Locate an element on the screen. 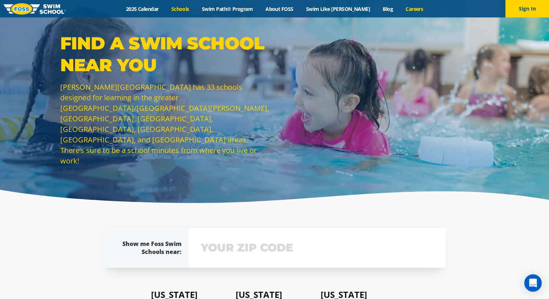 The width and height of the screenshot is (549, 299). img: FOSS Swim School Logo is located at coordinates (34, 9).